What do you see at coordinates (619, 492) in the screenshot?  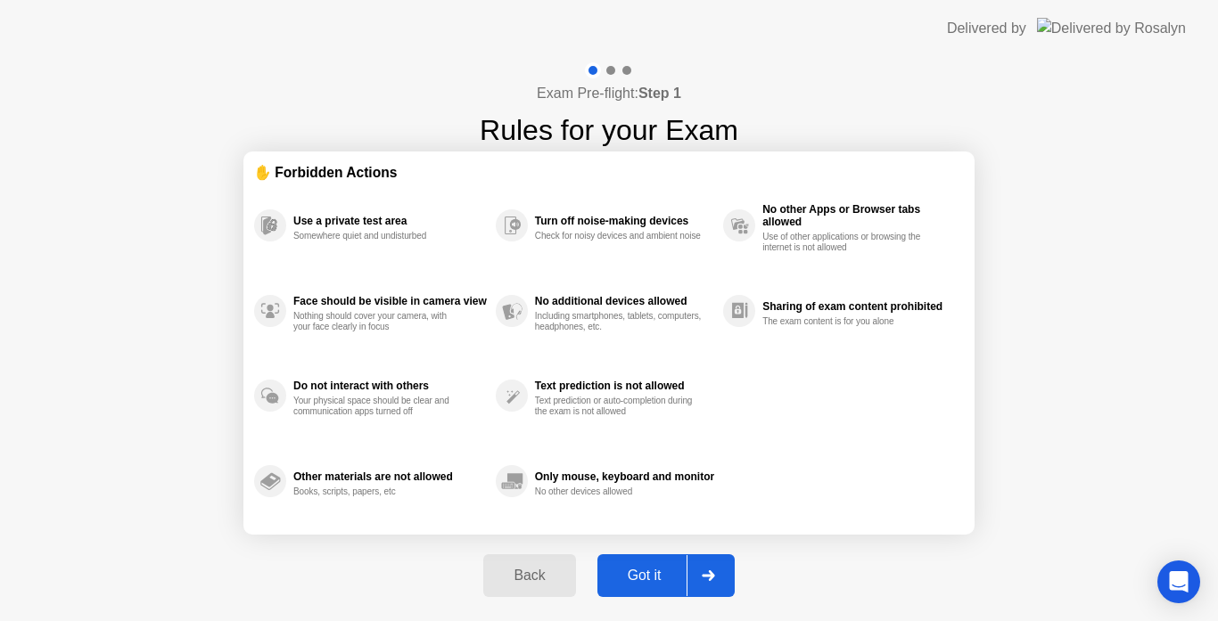 I see `div: No other devices allowed` at bounding box center [619, 492].